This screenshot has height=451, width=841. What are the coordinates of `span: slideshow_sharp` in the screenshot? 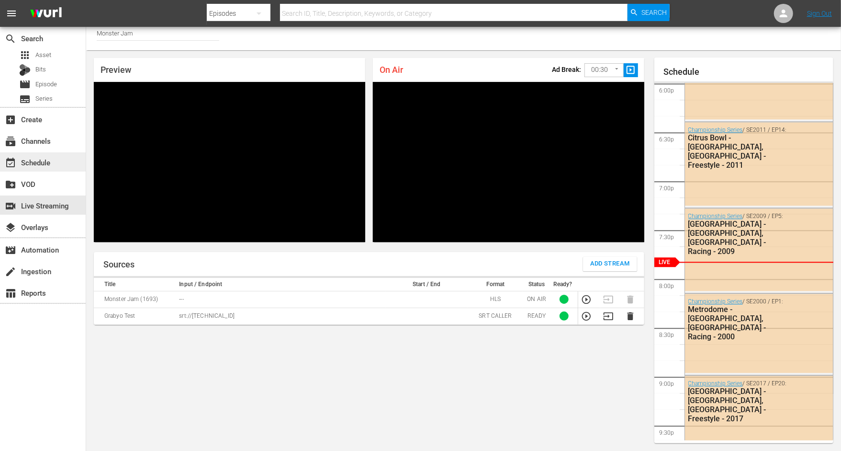 It's located at (631, 70).